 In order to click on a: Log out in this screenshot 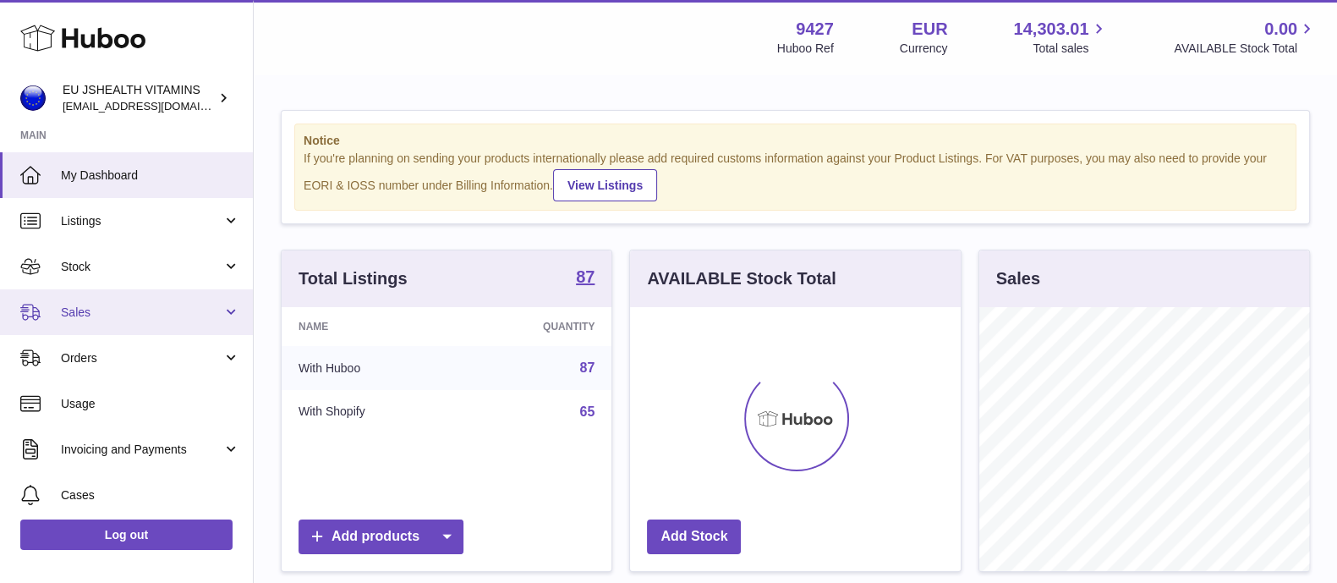, I will do `click(126, 535)`.